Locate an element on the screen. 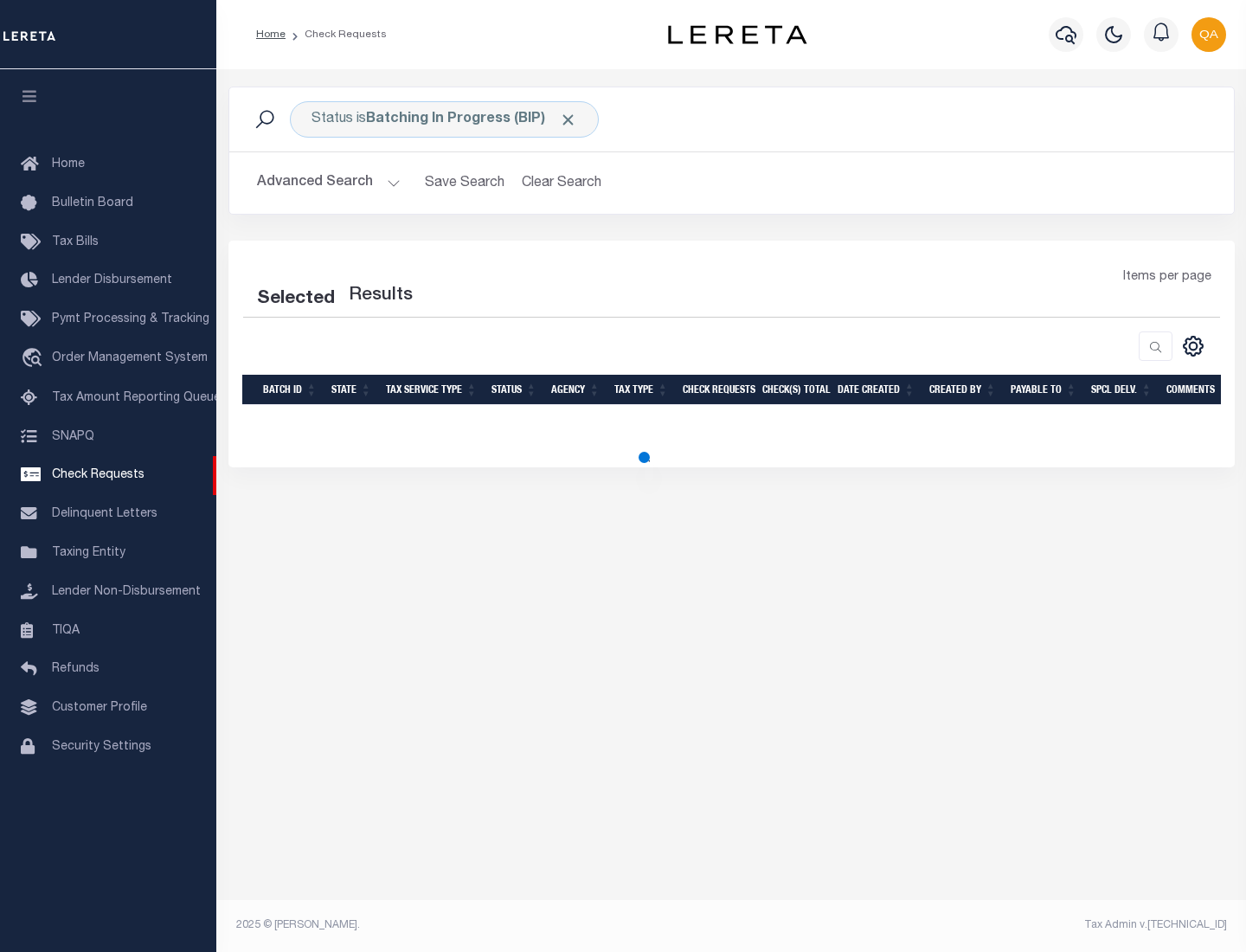  span: Tax Bills is located at coordinates (75, 242).